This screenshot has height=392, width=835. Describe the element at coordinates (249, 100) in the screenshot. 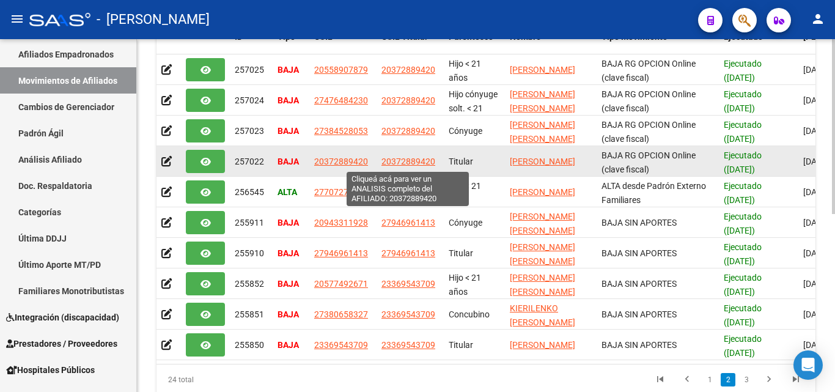

I see `span: 257024` at that location.